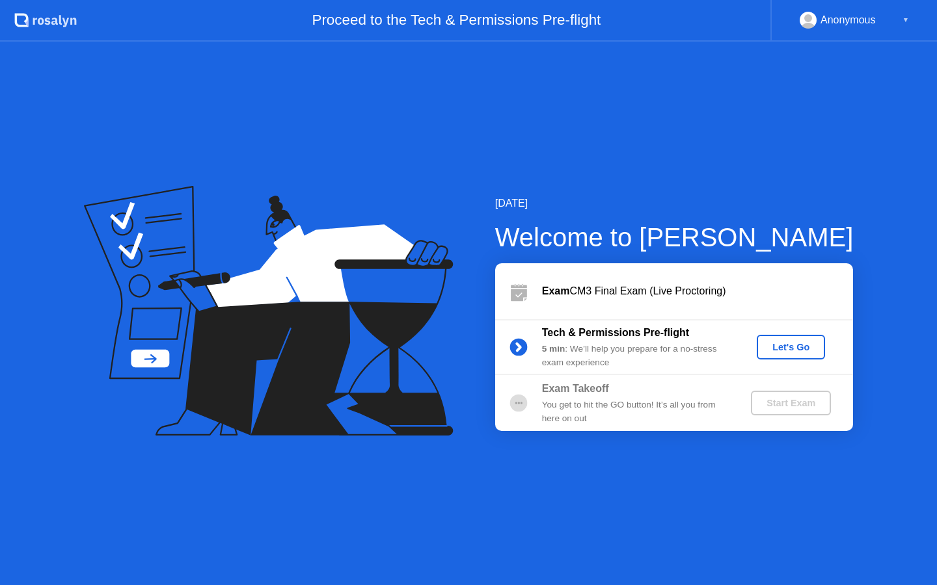 The height and width of the screenshot is (585, 937). I want to click on b: 5 min, so click(554, 349).